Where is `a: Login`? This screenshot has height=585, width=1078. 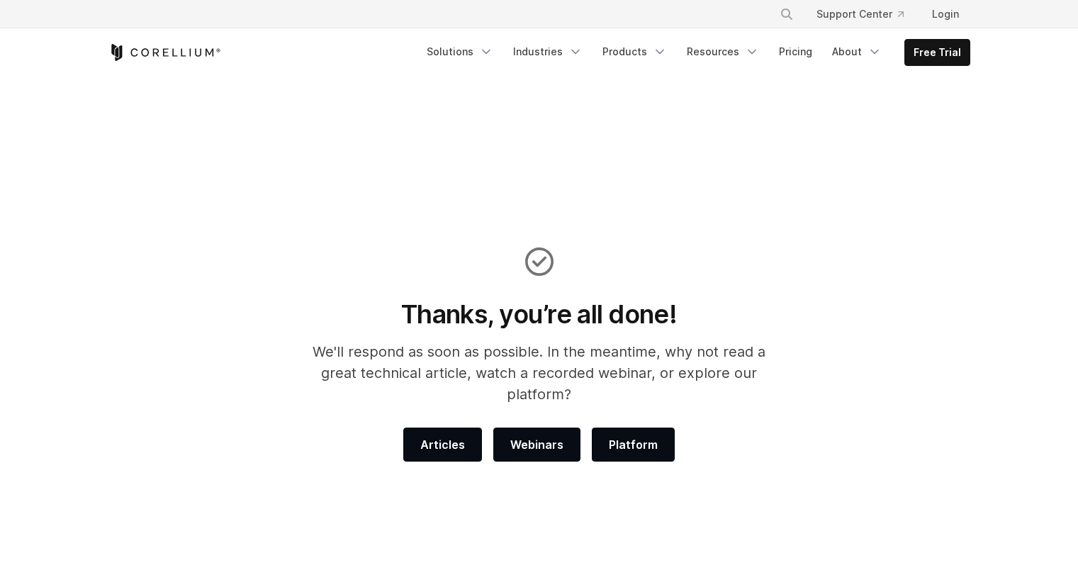
a: Login is located at coordinates (946, 14).